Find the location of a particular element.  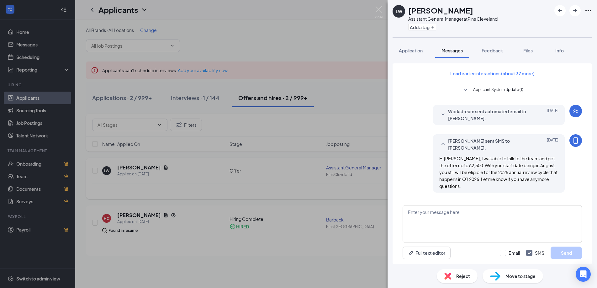

button: Load earlier interactions (about 37 more) is located at coordinates (492, 73).